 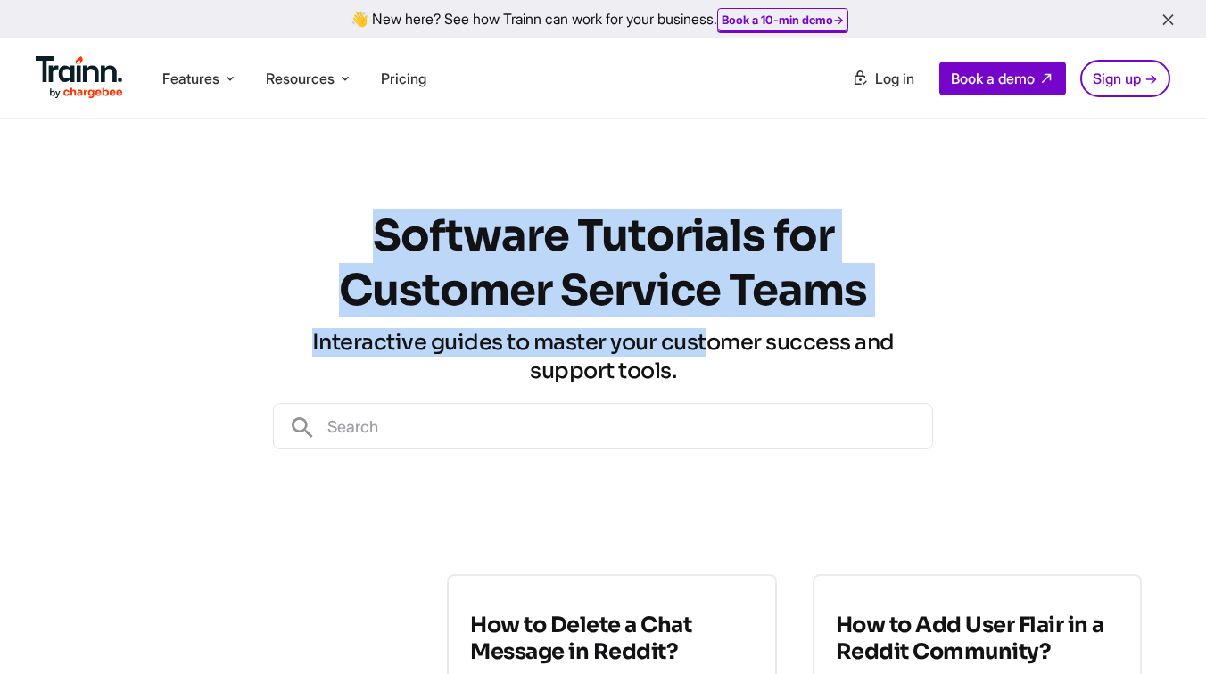 I want to click on div: 👋 New here? See how Trainn can work for your business., so click(x=603, y=19).